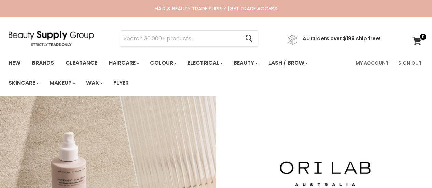 The width and height of the screenshot is (432, 188). Describe the element at coordinates (121, 83) in the screenshot. I see `a: Flyer` at that location.